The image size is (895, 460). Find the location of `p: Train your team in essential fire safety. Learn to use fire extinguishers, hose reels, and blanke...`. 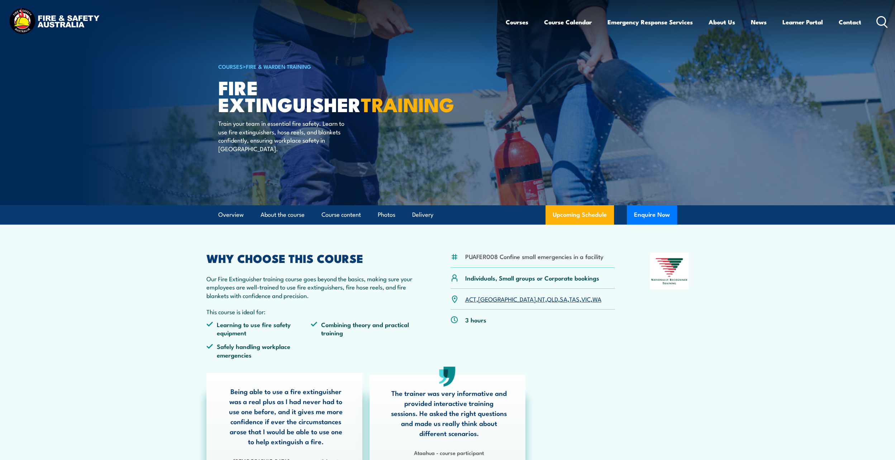

p: Train your team in essential fire safety. Learn to use fire extinguishers, hose reels, and blanke... is located at coordinates (284, 136).